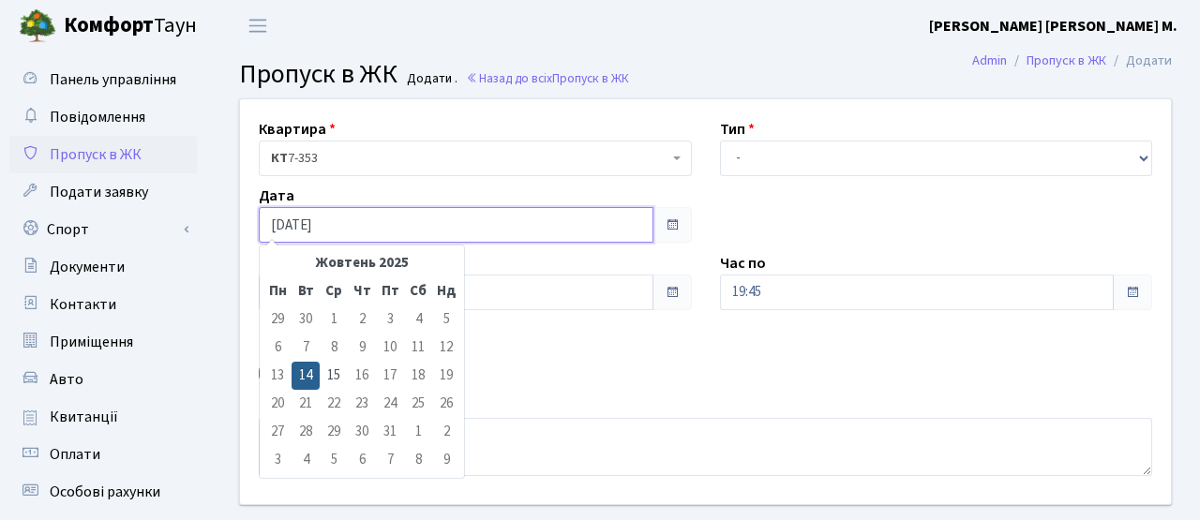 The width and height of the screenshot is (1200, 520). What do you see at coordinates (278, 404) in the screenshot?
I see `td: 20` at bounding box center [278, 404].